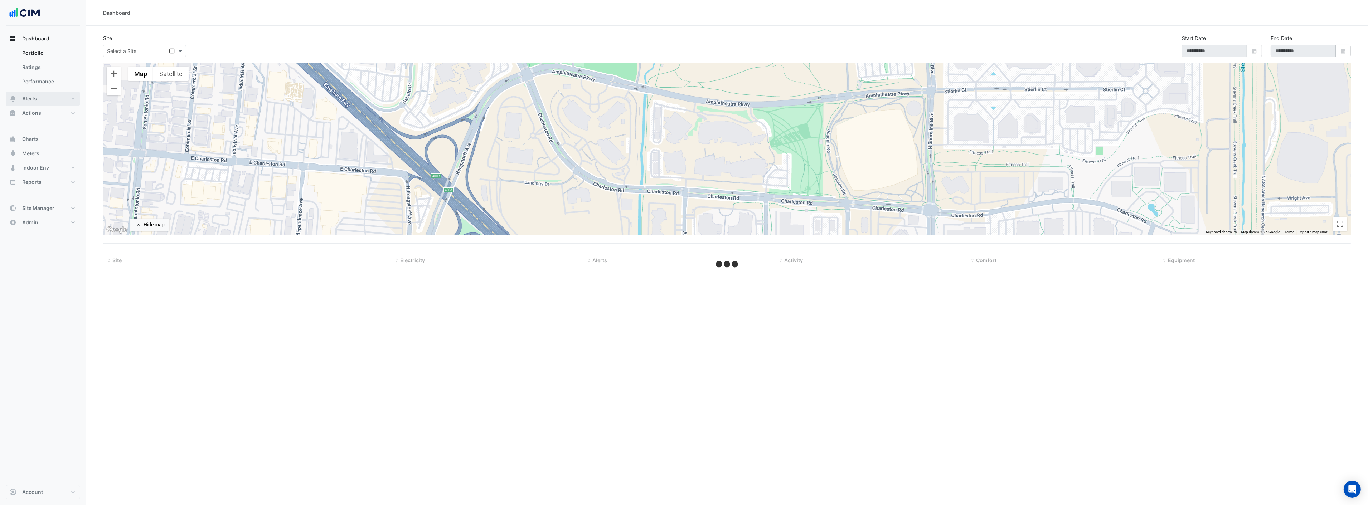 This screenshot has width=1368, height=505. What do you see at coordinates (13, 139) in the screenshot?
I see `app-icon: Charts` at bounding box center [13, 139].